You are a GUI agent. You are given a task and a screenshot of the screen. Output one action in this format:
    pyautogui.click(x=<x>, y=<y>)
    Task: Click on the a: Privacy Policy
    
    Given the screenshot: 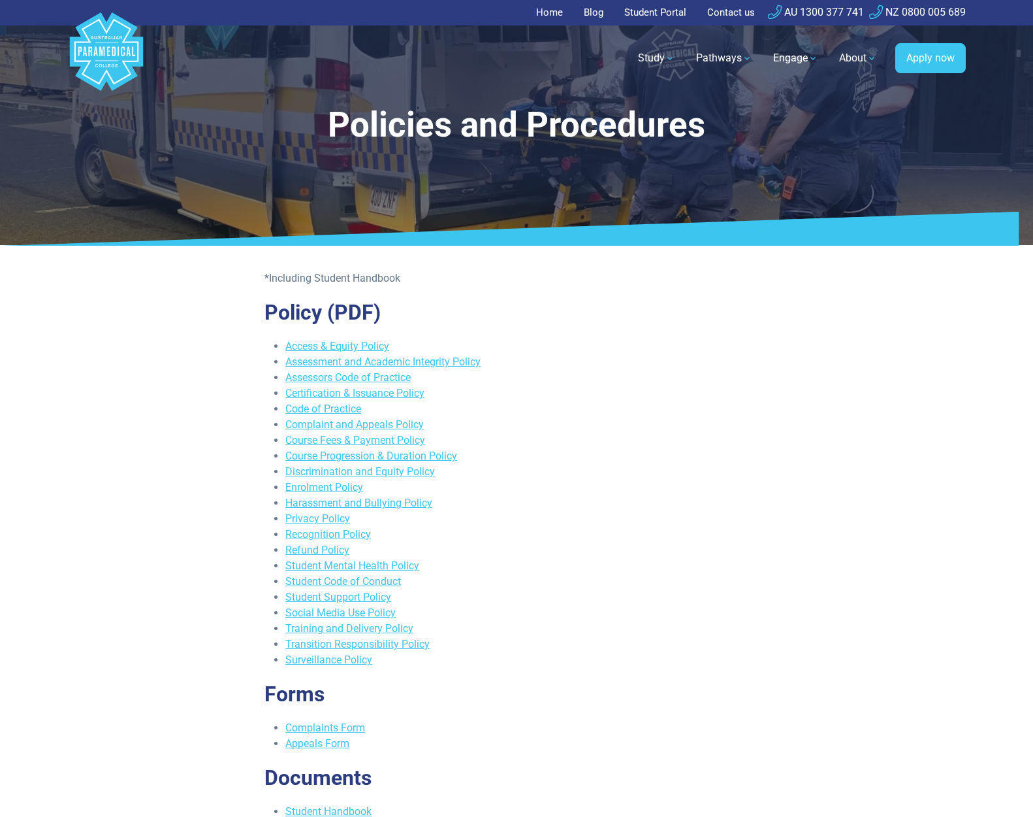 What is the action you would take?
    pyautogui.click(x=317, y=518)
    